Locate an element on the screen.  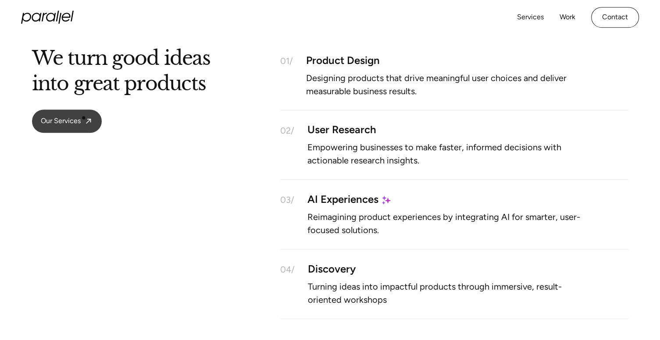
a: Contact is located at coordinates (615, 17).